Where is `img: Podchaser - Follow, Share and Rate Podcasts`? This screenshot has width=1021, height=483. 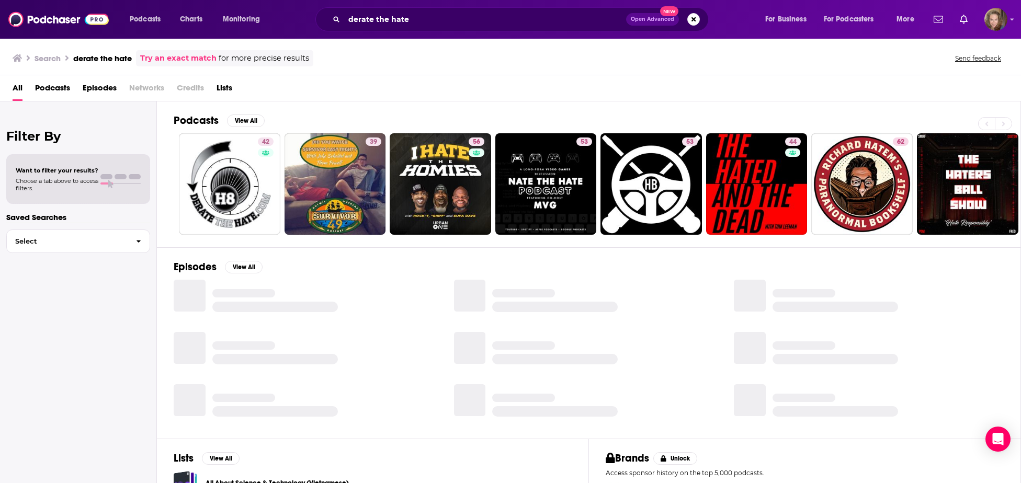
img: Podchaser - Follow, Share and Rate Podcasts is located at coordinates (59, 19).